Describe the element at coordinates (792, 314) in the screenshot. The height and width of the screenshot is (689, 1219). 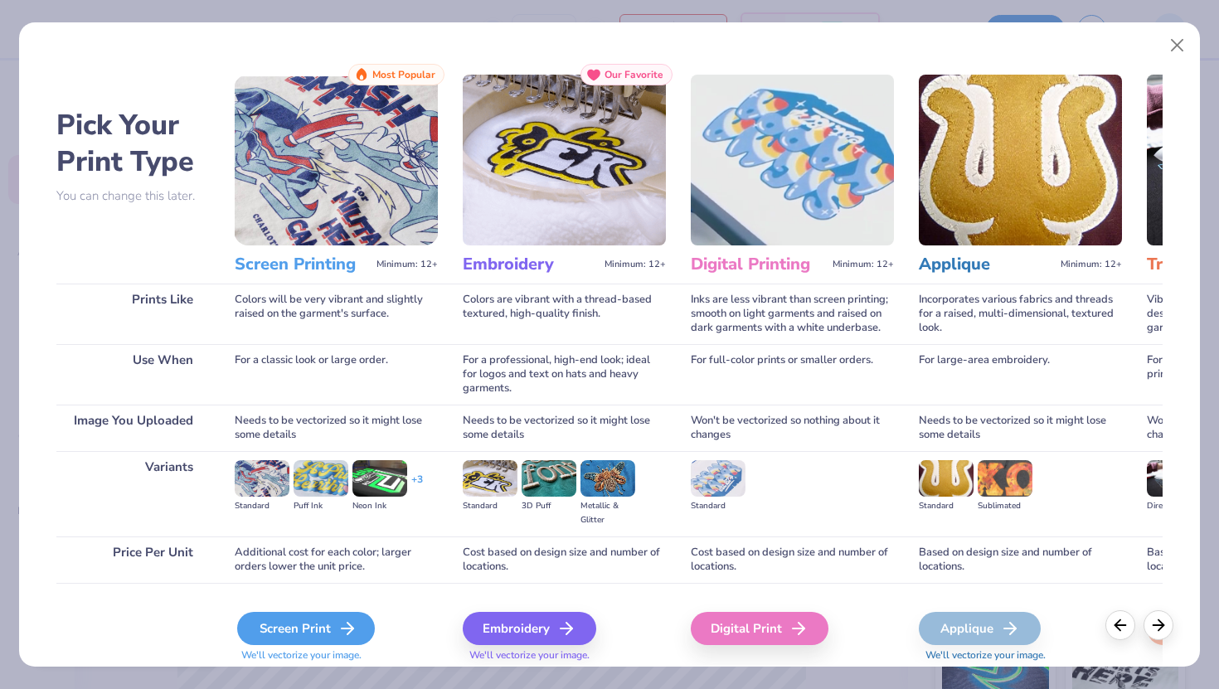
I see `div: Inks are less vibrant than screen printing; smooth on light garments and raised on dark garments ...` at that location.